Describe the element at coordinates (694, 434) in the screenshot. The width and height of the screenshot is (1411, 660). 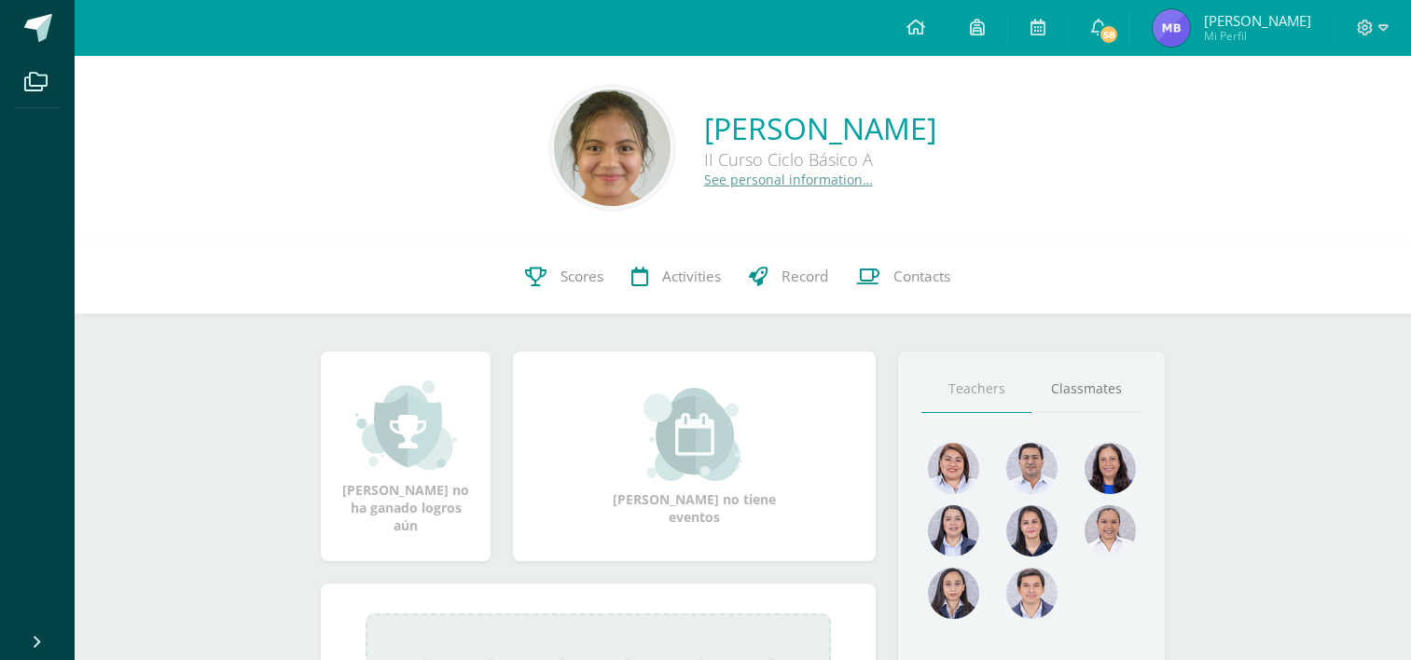
I see `img: event_small.png` at that location.